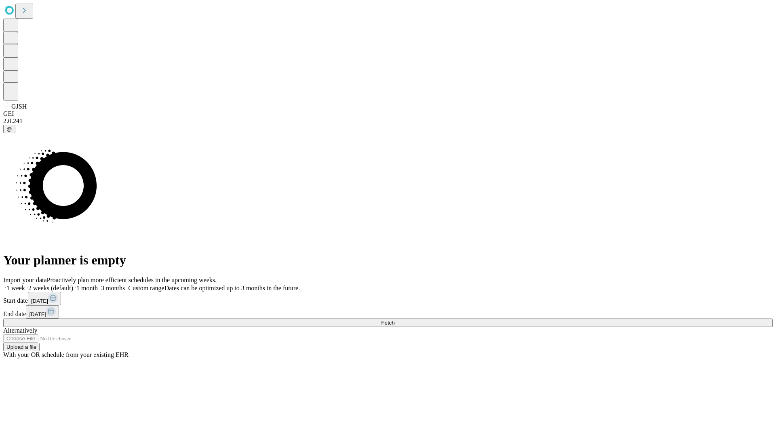 Image resolution: width=776 pixels, height=436 pixels. What do you see at coordinates (132, 280) in the screenshot?
I see `span: Proactively plan more efficient schedules in the upcoming weeks.` at bounding box center [132, 280].